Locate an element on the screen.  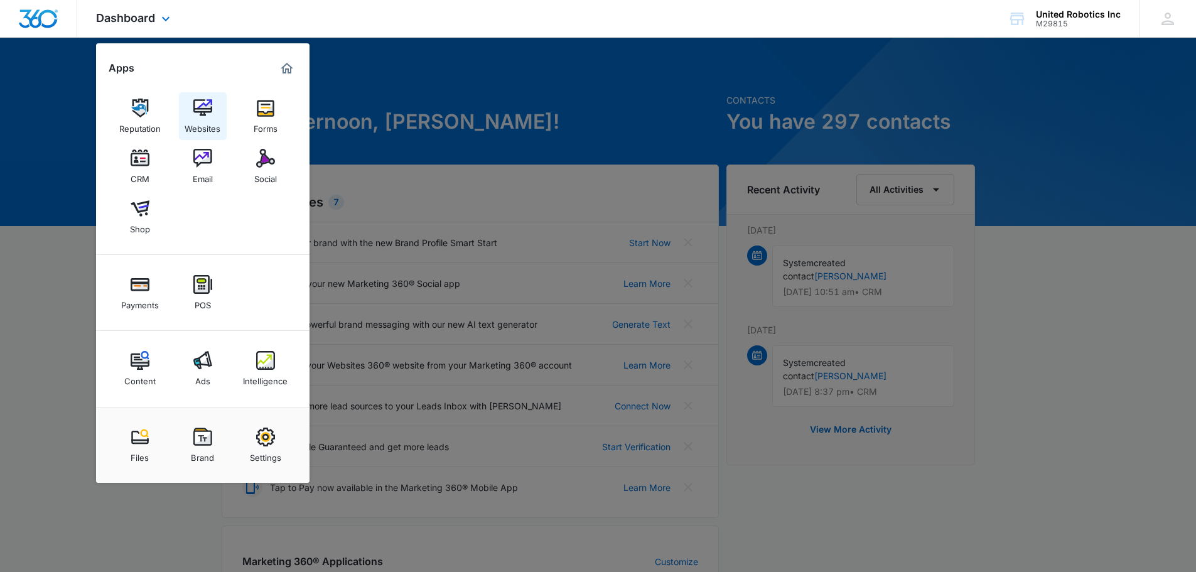
div: Brand is located at coordinates (202, 455).